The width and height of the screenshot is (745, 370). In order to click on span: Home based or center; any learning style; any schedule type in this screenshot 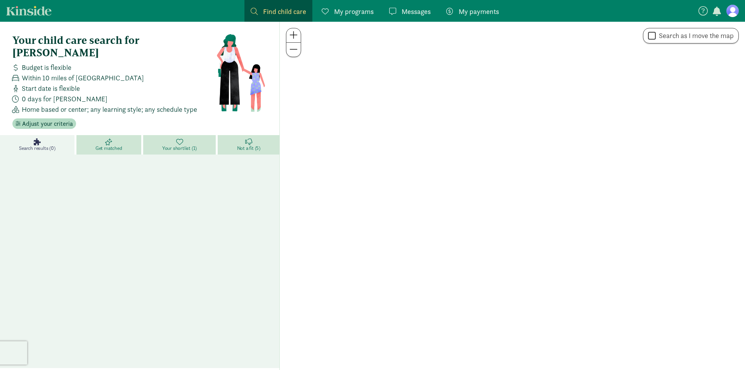, I will do `click(109, 109)`.